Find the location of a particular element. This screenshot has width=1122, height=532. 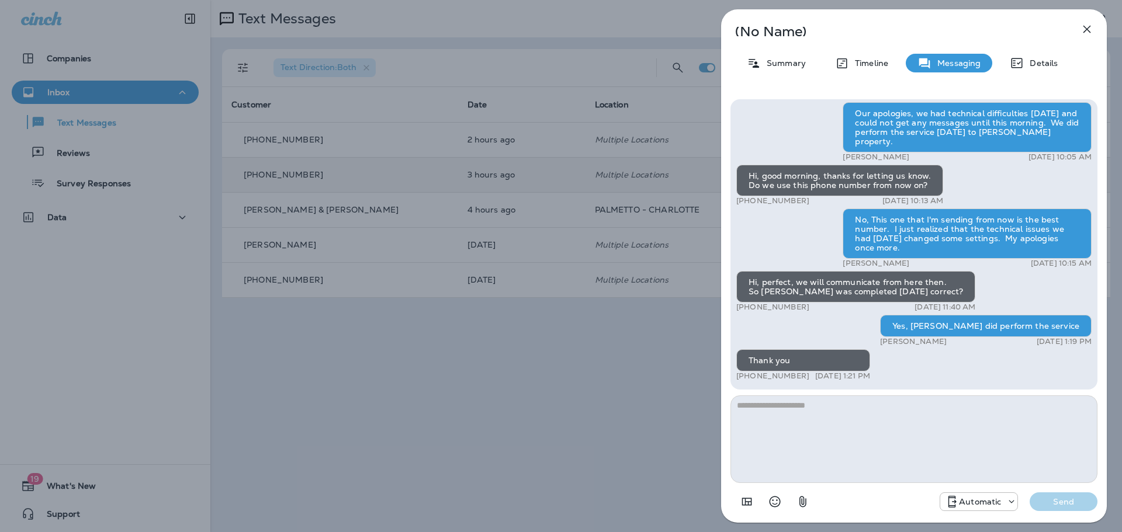

div: Hi, good morning, thanks for letting us know. Do we use this phone number from now on? is located at coordinates (839, 181).